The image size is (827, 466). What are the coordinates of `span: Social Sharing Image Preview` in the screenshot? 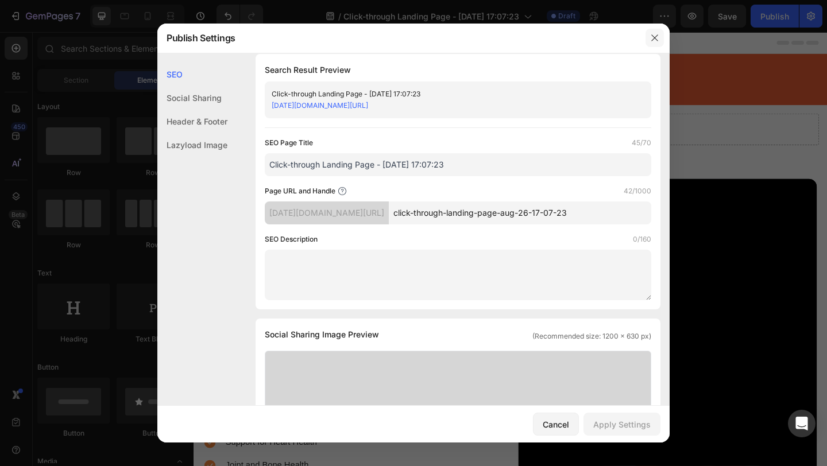 It's located at (322, 335).